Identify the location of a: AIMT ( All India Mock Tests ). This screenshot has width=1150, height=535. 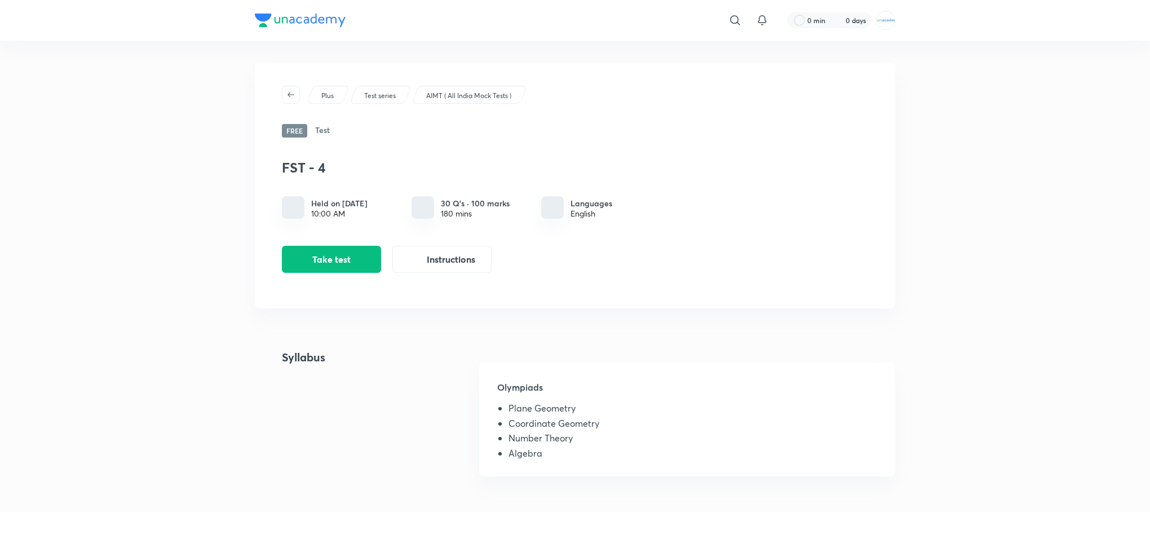
(469, 96).